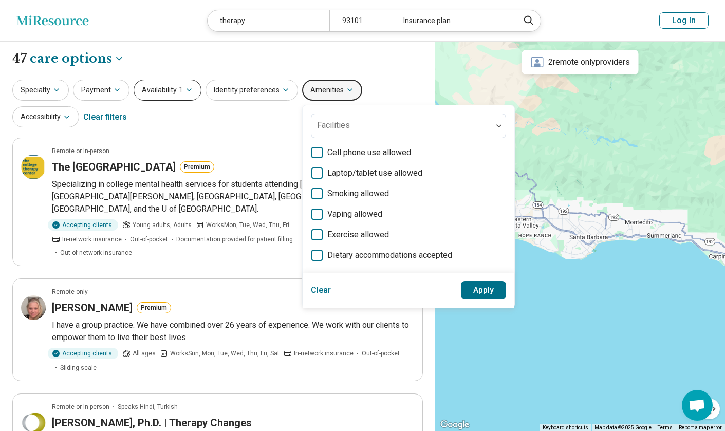  Describe the element at coordinates (168, 90) in the screenshot. I see `button: Availability1` at that location.